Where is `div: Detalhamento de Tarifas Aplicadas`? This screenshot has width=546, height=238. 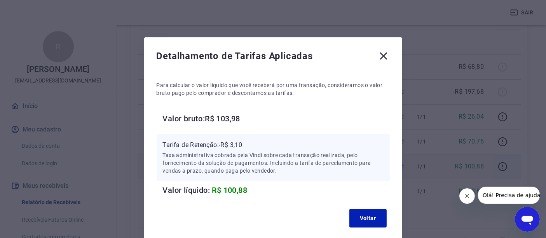
div: Detalhamento de Tarifas Aplicadas is located at coordinates (273, 58).